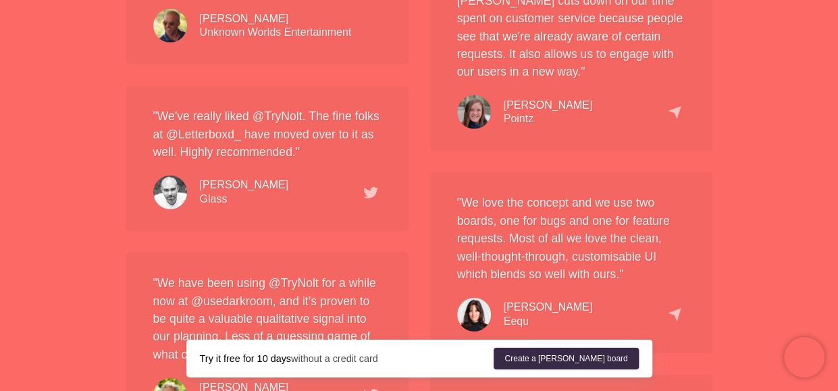  I want to click on p: "We love the concept and we use two boards, one for bugs and one for feature requests. Most of al..., so click(571, 238).